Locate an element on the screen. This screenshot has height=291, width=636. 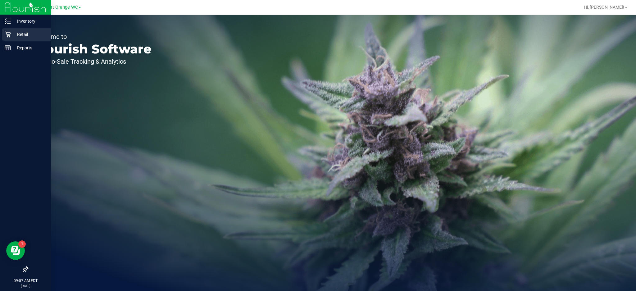
p: 09:57 AM EDT is located at coordinates (25, 281).